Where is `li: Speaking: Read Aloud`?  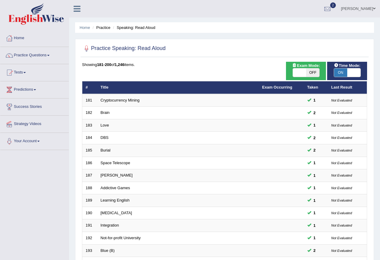 li: Speaking: Read Aloud is located at coordinates (134, 27).